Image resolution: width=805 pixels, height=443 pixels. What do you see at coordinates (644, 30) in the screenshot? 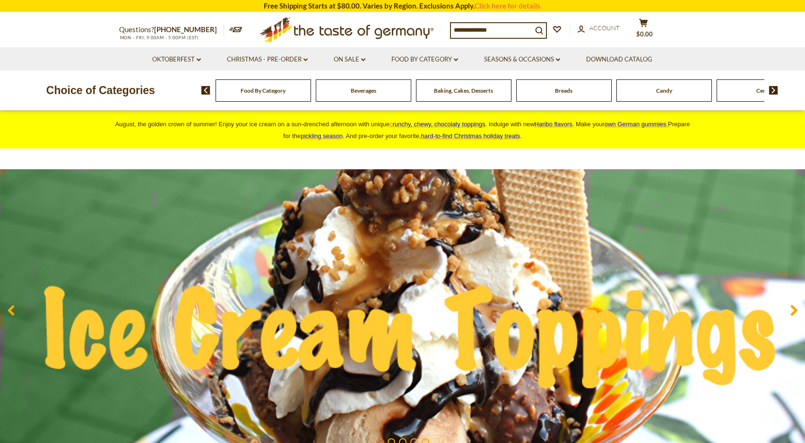
I see `button: $0.00` at bounding box center [644, 30].